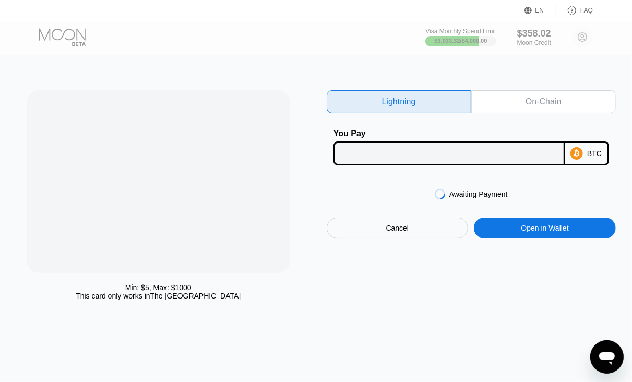 The height and width of the screenshot is (382, 632). I want to click on div: Visa Monthly Spend Limit$3,033.32/$4,000.00, so click(461, 37).